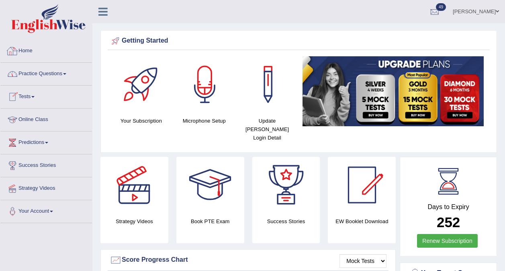 This screenshot has width=505, height=271. I want to click on h4: EW Booklet Download, so click(361, 221).